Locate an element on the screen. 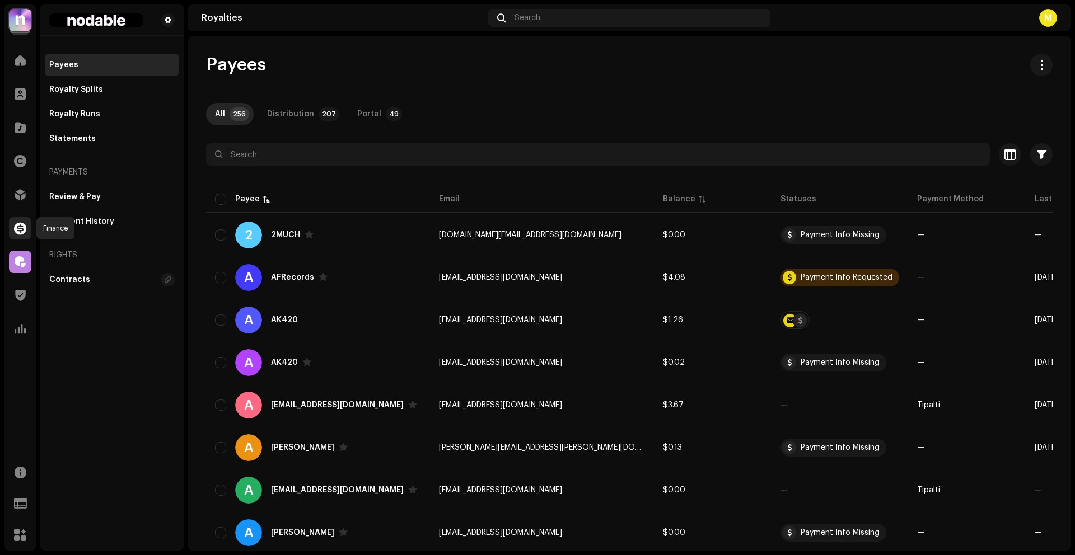 The image size is (1075, 555). div: 2MUCH is located at coordinates (285, 235).